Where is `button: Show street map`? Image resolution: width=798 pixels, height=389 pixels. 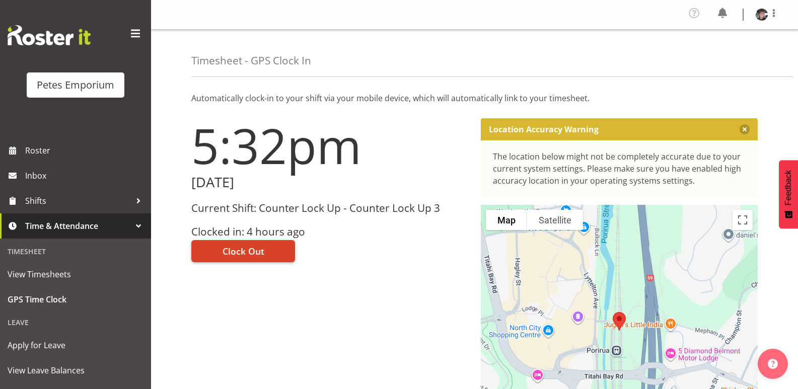
button: Show street map is located at coordinates (506, 220).